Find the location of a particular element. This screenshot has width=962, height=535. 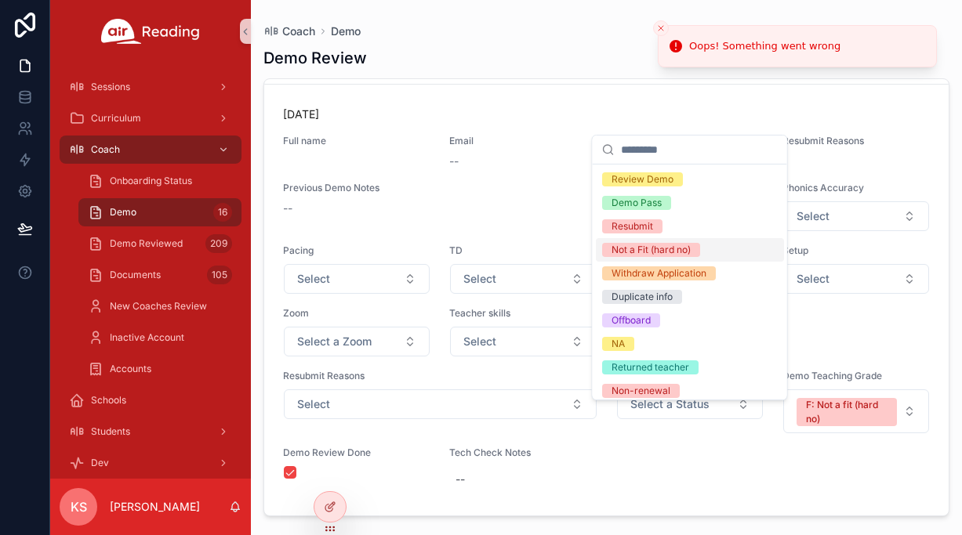

a: Demo Reviewed209 is located at coordinates (160, 244).